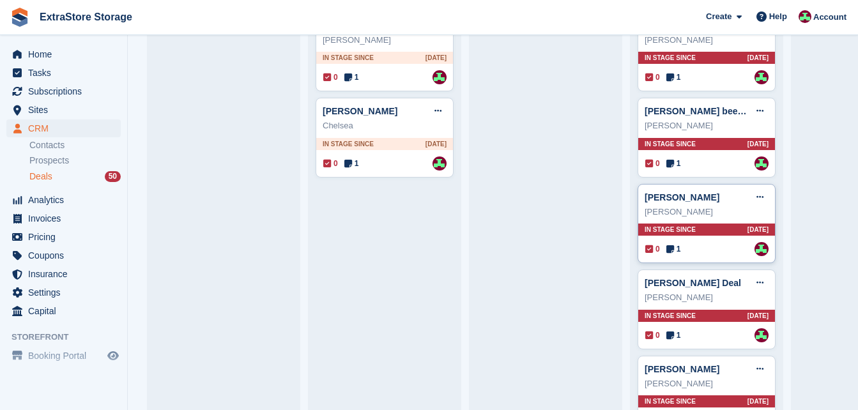 The width and height of the screenshot is (858, 410). What do you see at coordinates (75, 145) in the screenshot?
I see `a: Contacts` at bounding box center [75, 145].